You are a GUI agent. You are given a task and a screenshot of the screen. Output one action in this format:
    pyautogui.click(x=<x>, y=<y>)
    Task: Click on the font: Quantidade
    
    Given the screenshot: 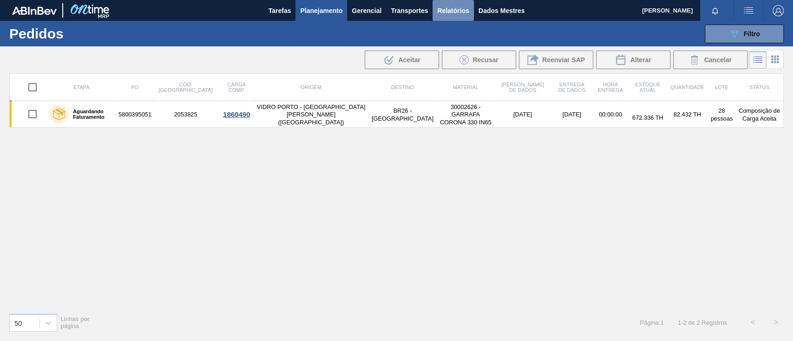 What is the action you would take?
    pyautogui.click(x=687, y=87)
    